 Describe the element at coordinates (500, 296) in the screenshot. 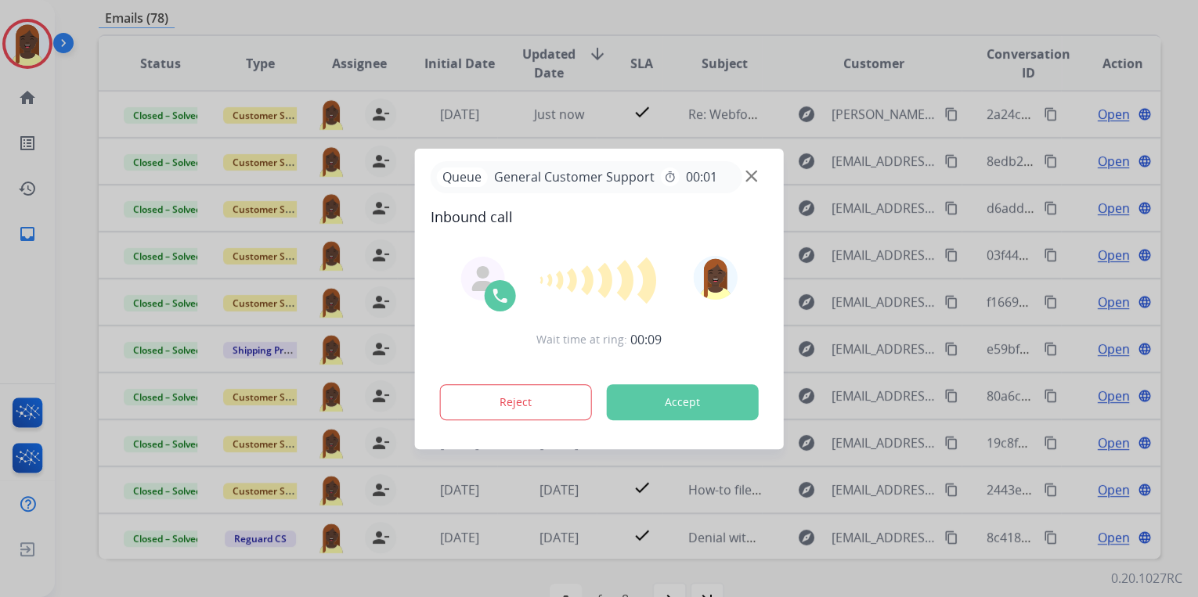

I see `img: call-icon` at that location.